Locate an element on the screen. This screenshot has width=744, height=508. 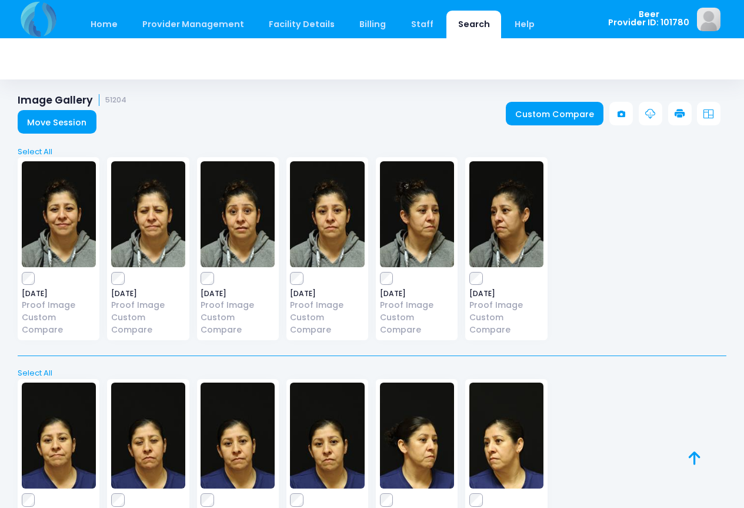
a: Billing is located at coordinates (373, 24).